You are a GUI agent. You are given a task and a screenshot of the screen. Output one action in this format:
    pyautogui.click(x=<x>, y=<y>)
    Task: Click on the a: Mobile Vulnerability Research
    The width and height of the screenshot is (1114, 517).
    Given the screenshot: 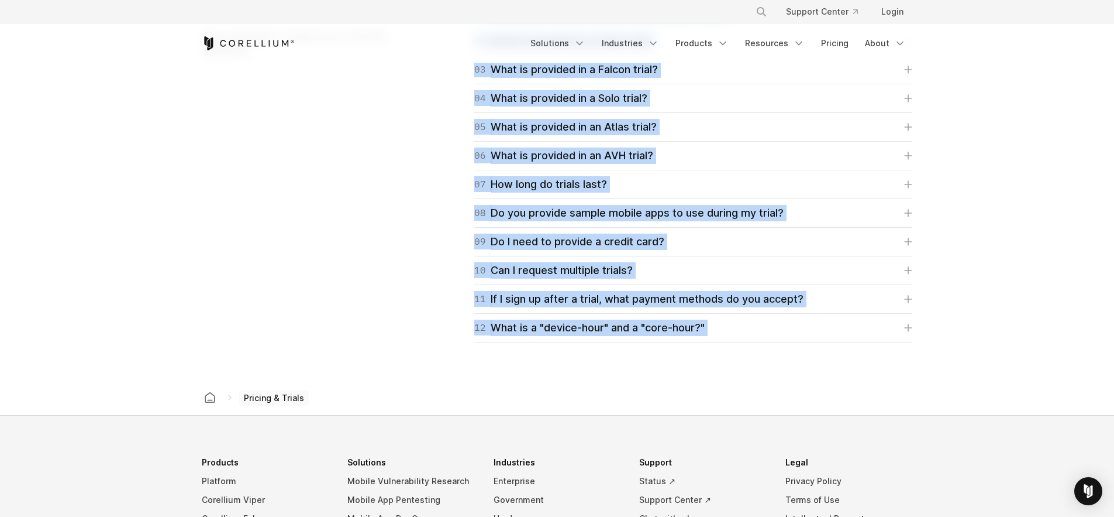 What is the action you would take?
    pyautogui.click(x=411, y=481)
    